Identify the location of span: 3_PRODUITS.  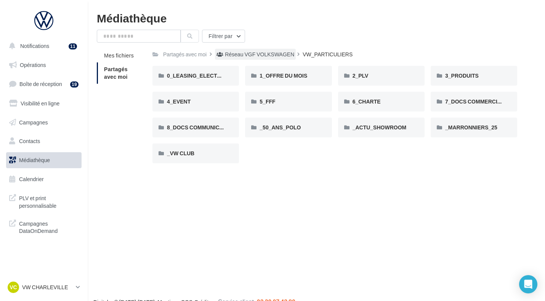
(462, 75).